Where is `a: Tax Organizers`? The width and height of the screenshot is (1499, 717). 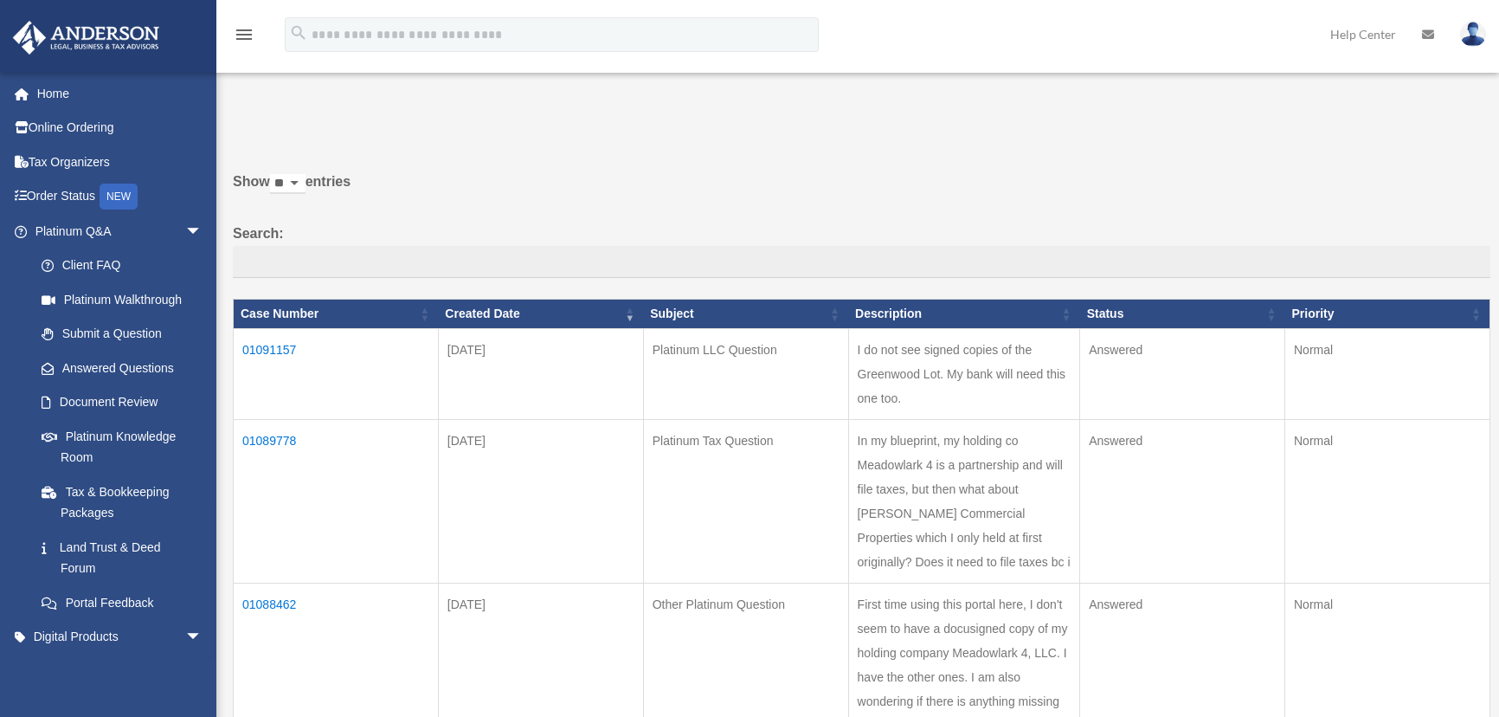
a: Tax Organizers is located at coordinates (120, 162).